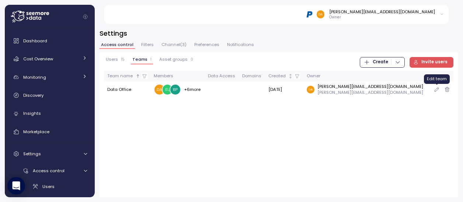 This screenshot has width=463, height=202. Describe the element at coordinates (284, 76) in the screenshot. I see `th: CreatedNot sorted` at that location.